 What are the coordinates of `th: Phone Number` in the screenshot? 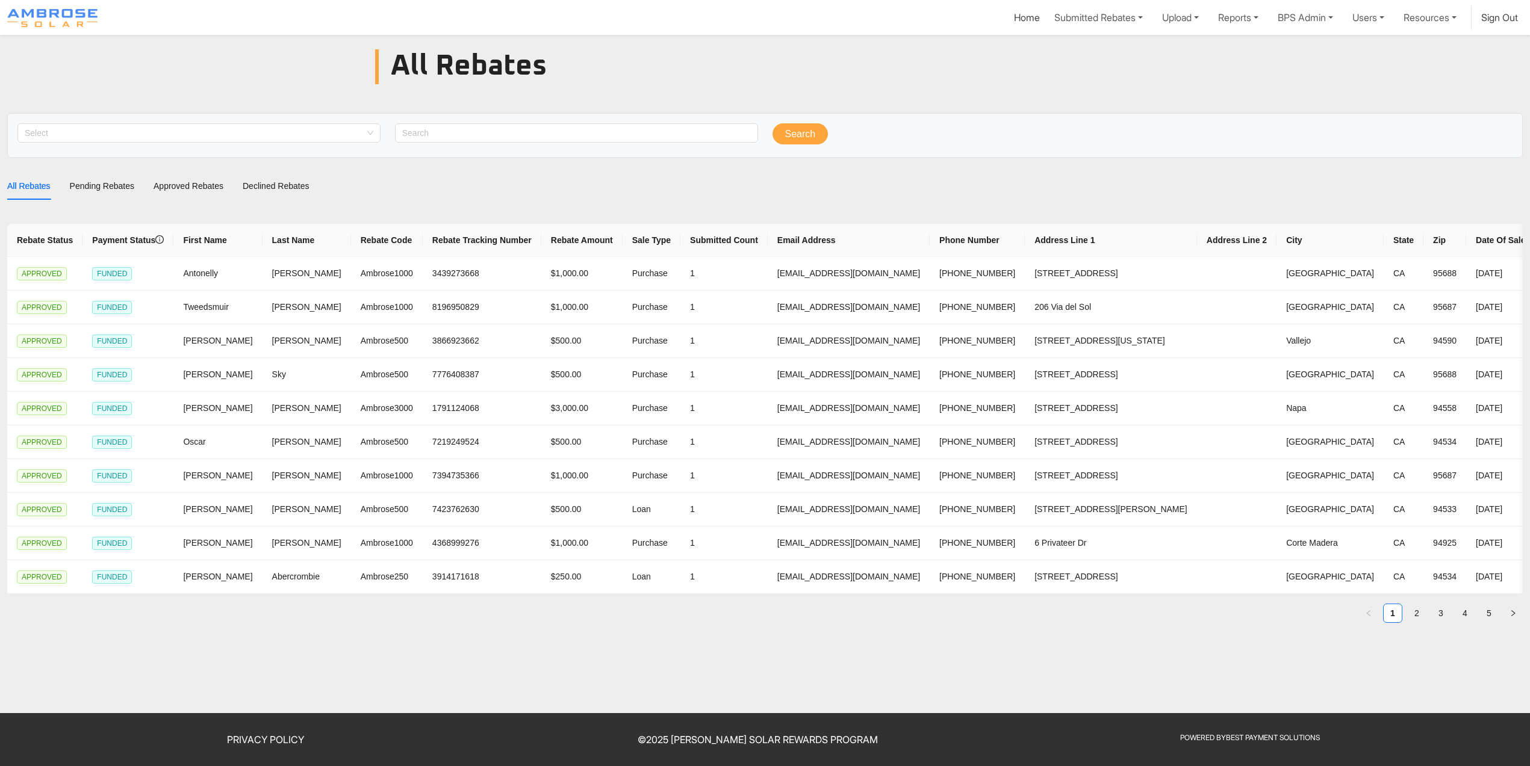 It's located at (977, 240).